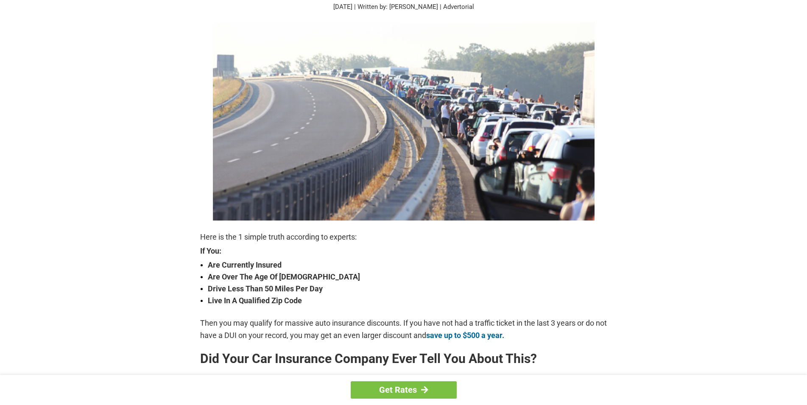  Describe the element at coordinates (408, 289) in the screenshot. I see `strong: Drive Less Than 50 Miles Per Day` at that location.